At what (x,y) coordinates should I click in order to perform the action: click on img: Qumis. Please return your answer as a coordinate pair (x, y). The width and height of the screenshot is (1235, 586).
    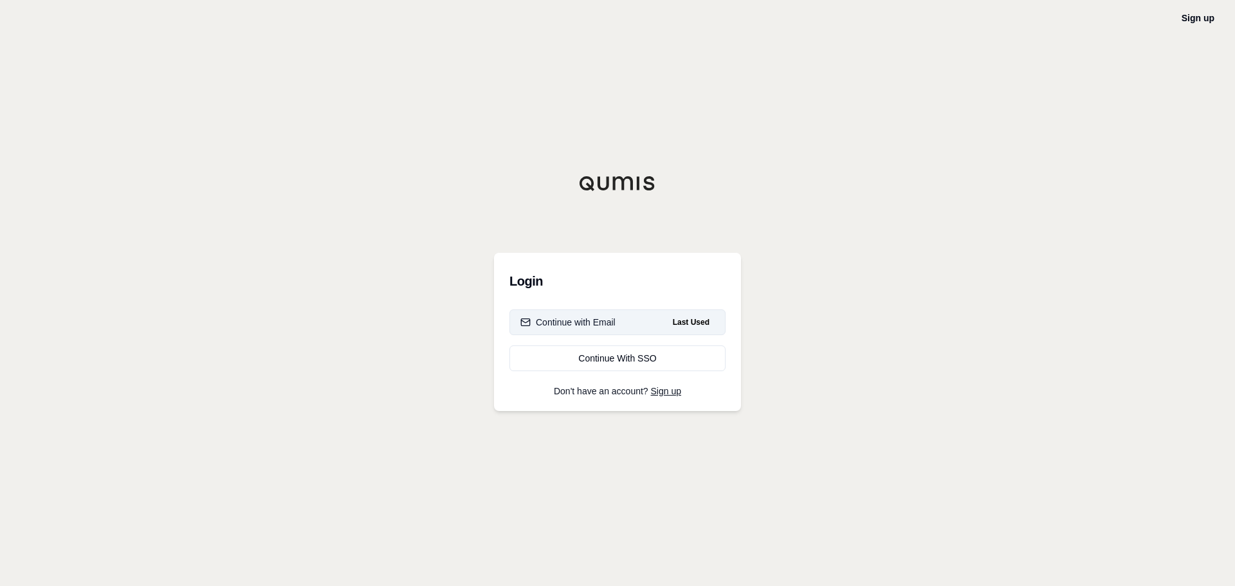
    Looking at the image, I should click on (618, 183).